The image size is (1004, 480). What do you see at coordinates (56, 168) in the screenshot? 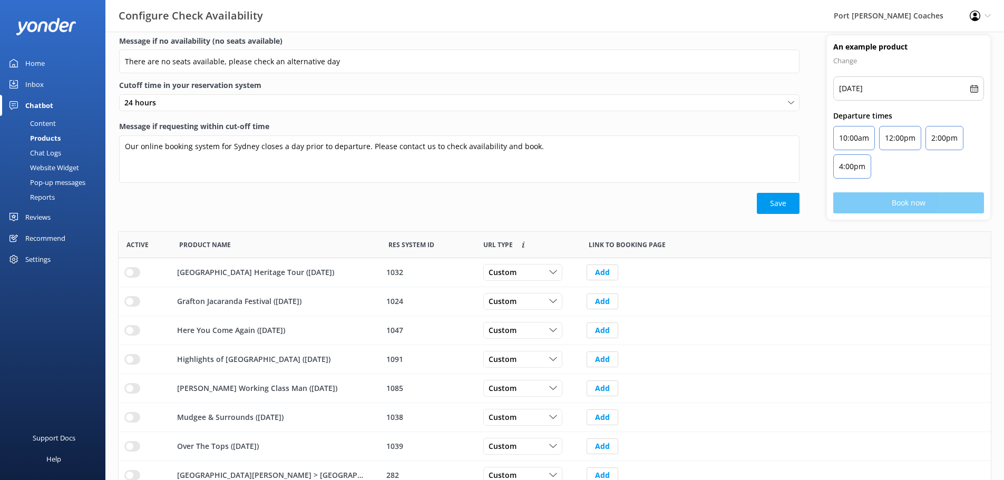
I see `a: Website Widget` at bounding box center [56, 168].